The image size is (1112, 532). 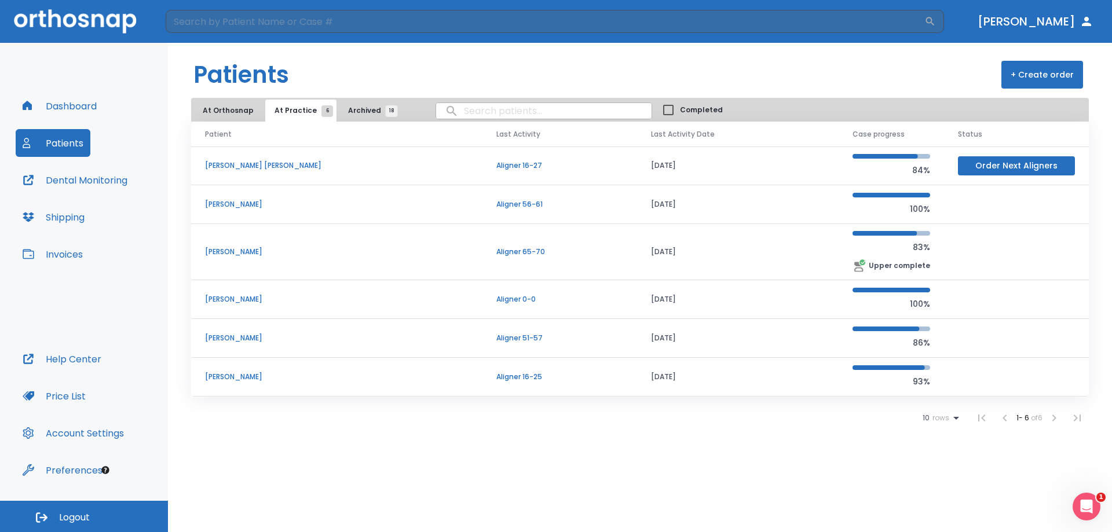 I want to click on a: Dental Monitoring, so click(x=75, y=180).